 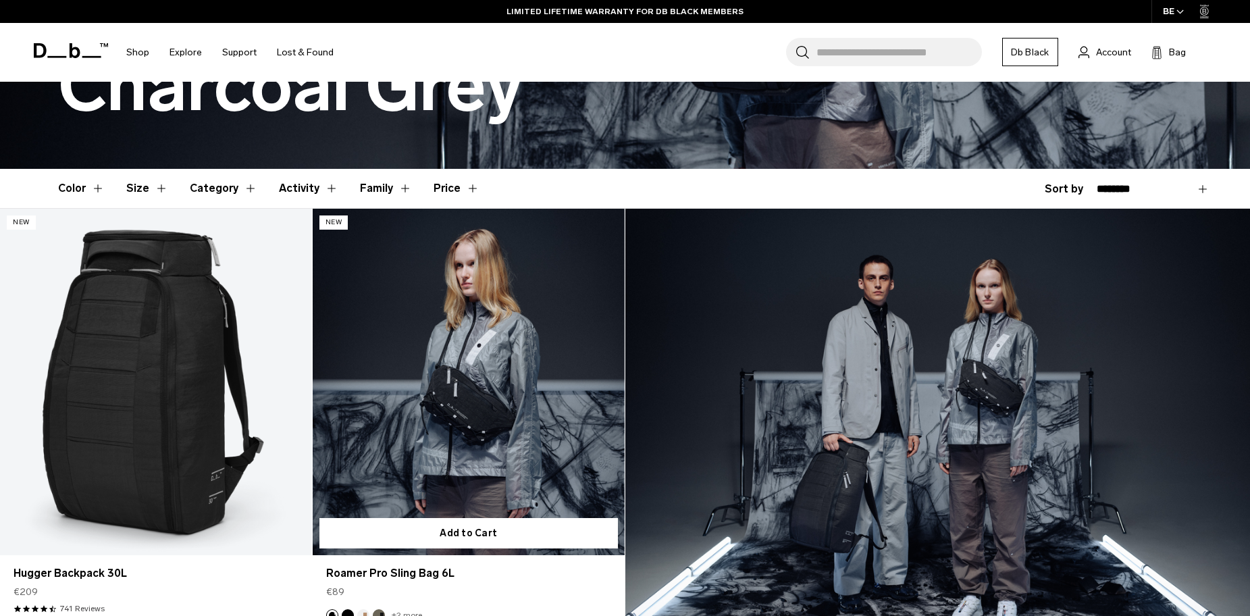 I want to click on a: Shop, so click(x=138, y=52).